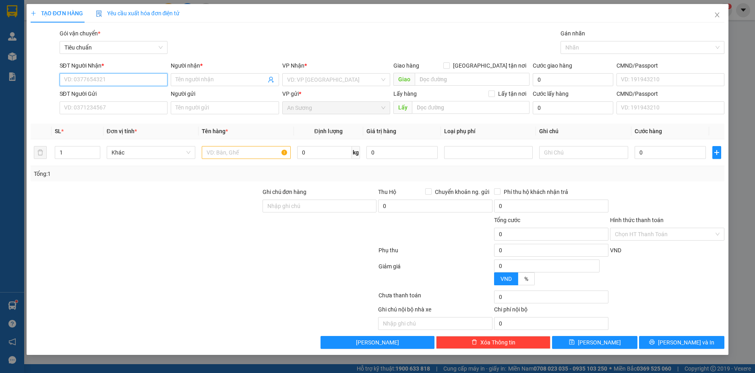  What do you see at coordinates (293, 66) in the screenshot?
I see `span: VP Nhận` at bounding box center [293, 66].